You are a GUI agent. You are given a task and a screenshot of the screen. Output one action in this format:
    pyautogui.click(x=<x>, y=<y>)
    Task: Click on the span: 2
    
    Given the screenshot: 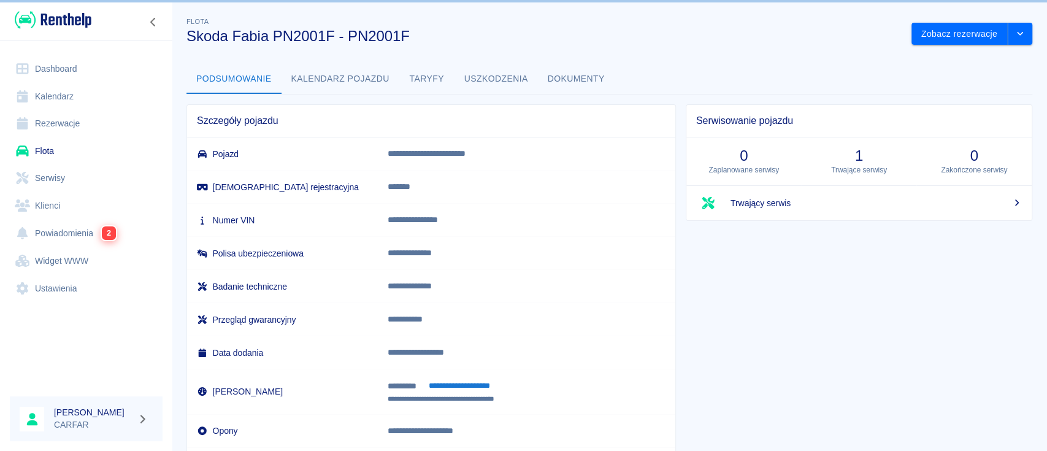 What is the action you would take?
    pyautogui.click(x=109, y=233)
    